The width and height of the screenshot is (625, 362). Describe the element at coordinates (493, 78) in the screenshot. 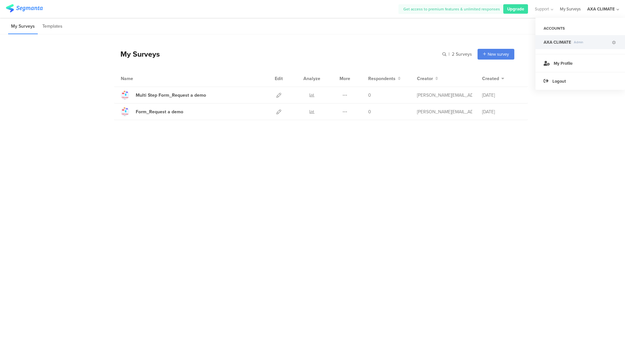

I see `button: Created` at that location.